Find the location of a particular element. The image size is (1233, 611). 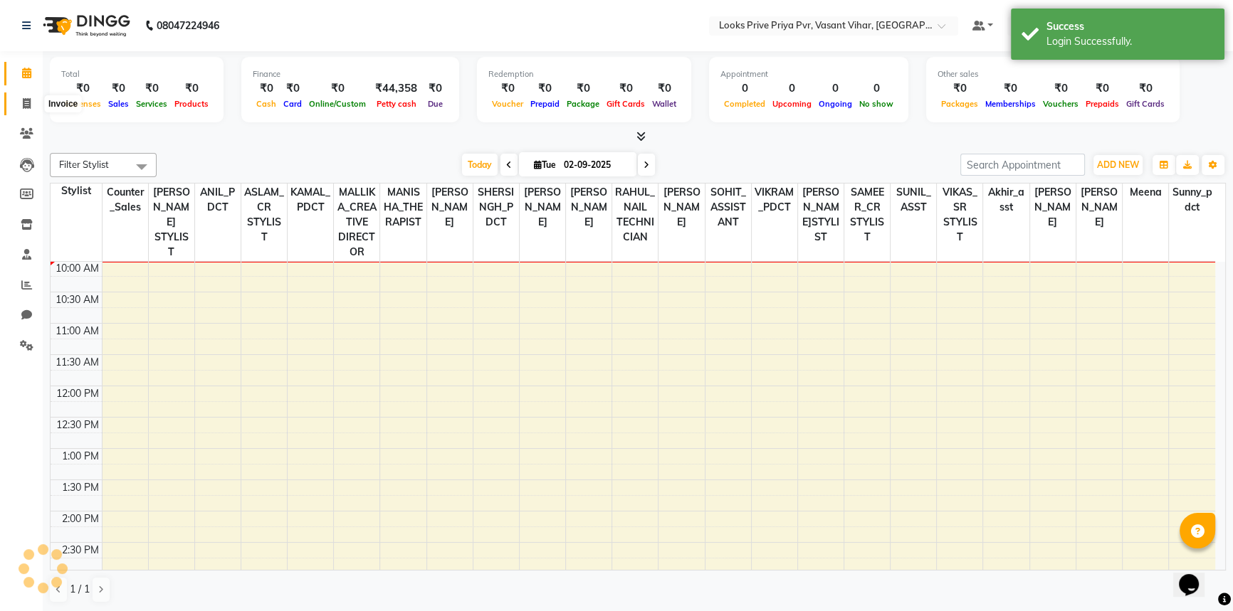

span: Completed is located at coordinates (744, 104).